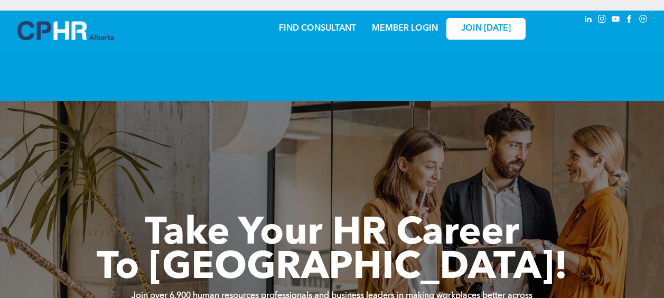 The width and height of the screenshot is (664, 298). Describe the element at coordinates (630, 20) in the screenshot. I see `a: facebook` at that location.